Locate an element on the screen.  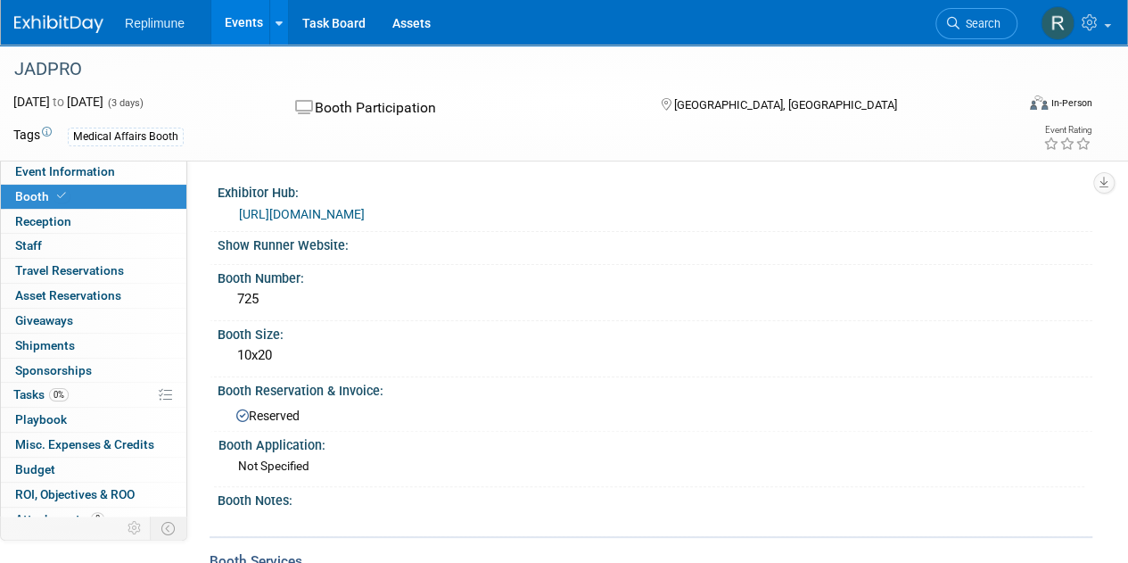
span: Playbook is located at coordinates (41, 419).